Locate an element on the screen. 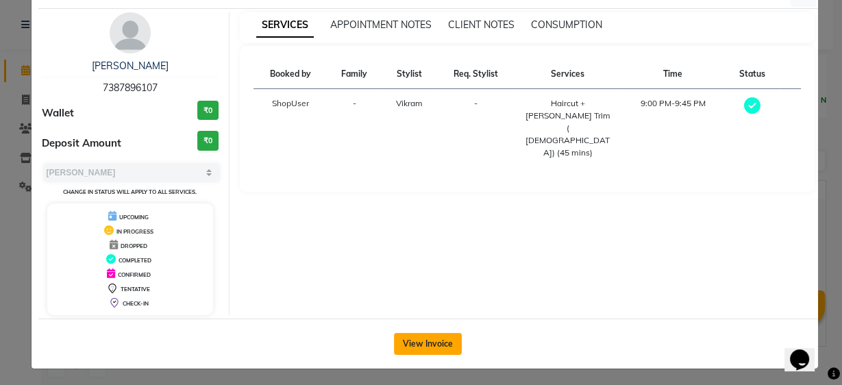 This screenshot has height=385, width=842. th: Status is located at coordinates (752, 74).